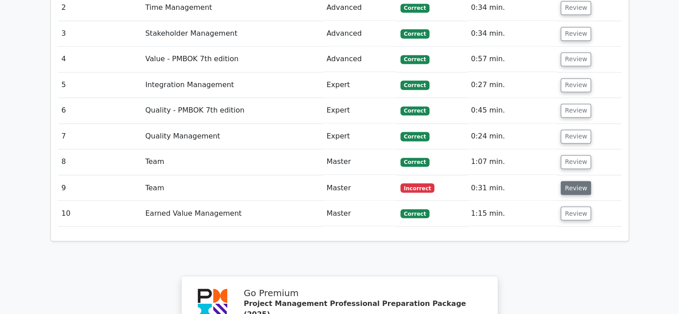 The width and height of the screenshot is (679, 314). What do you see at coordinates (513, 213) in the screenshot?
I see `td: 1:15 min.` at bounding box center [513, 213].